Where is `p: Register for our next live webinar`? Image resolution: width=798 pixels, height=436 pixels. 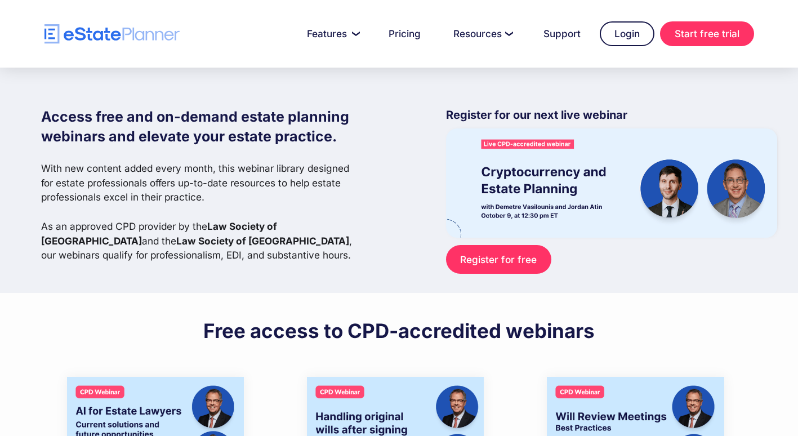
p: Register for our next live webinar is located at coordinates (611, 118).